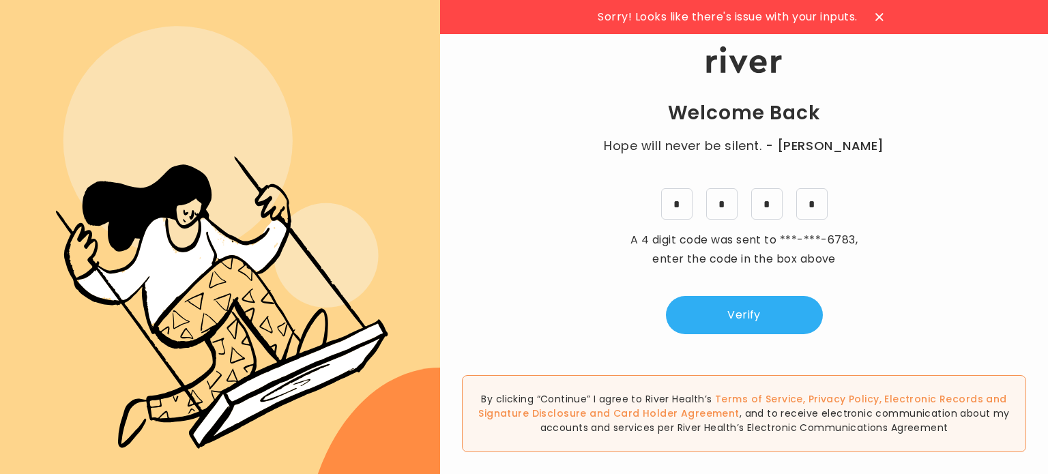 Image resolution: width=1048 pixels, height=474 pixels. Describe the element at coordinates (745, 146) in the screenshot. I see `p: Hope will never be silent.` at that location.